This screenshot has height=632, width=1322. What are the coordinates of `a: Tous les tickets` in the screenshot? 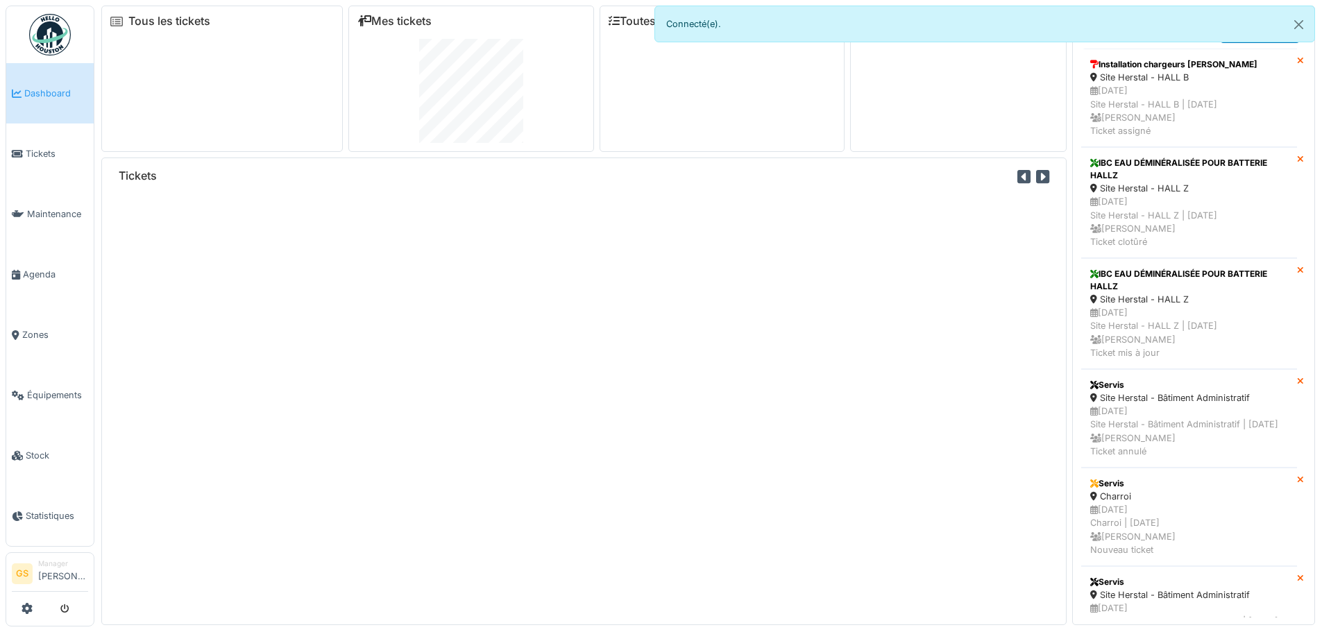 It's located at (169, 21).